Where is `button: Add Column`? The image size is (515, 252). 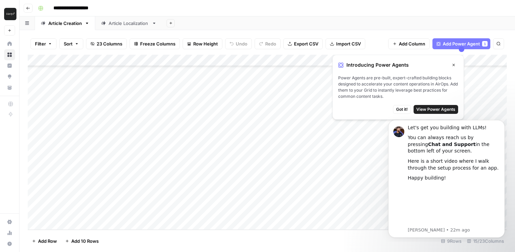
button: Add Column is located at coordinates (408, 44).